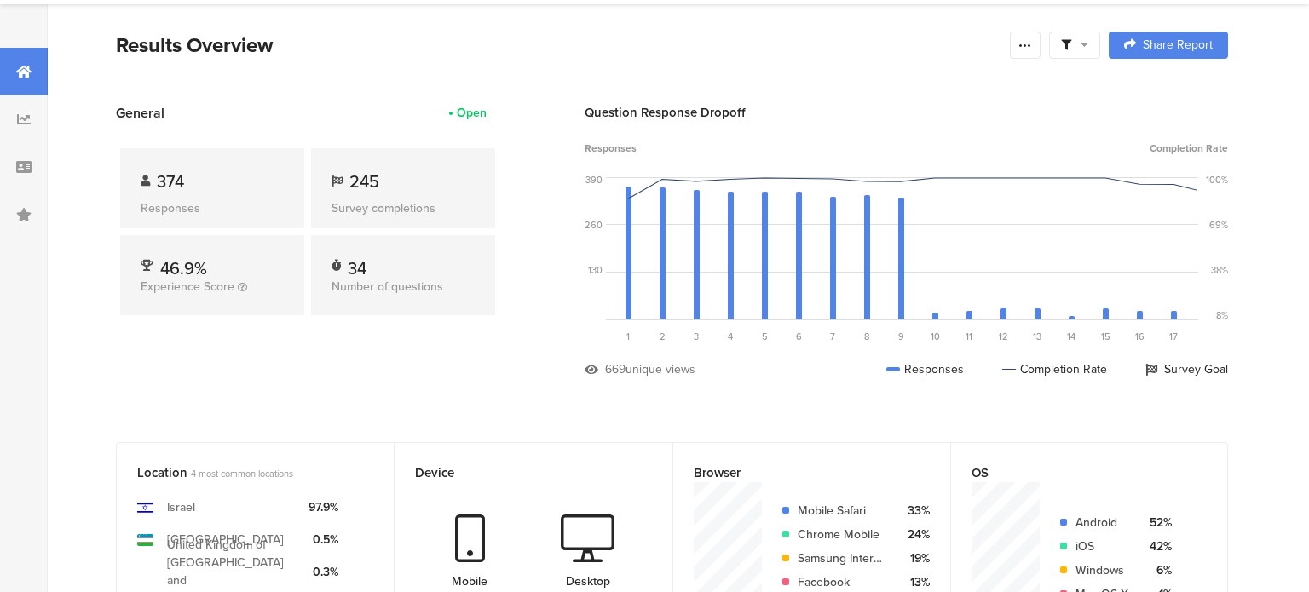 This screenshot has height=592, width=1309. Describe the element at coordinates (403, 208) in the screenshot. I see `div: Survey completions` at that location.